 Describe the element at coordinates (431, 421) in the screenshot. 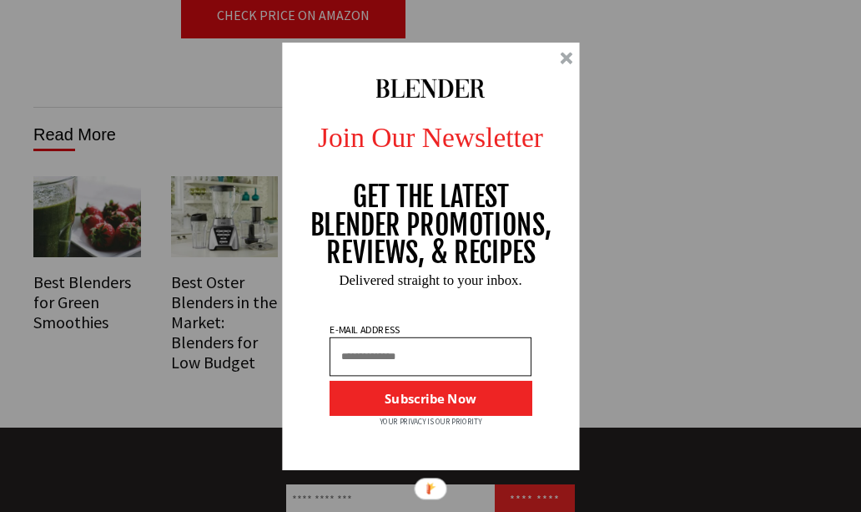

I see `div: YOUR PRIVACY IS OUR PRIORITY` at that location.